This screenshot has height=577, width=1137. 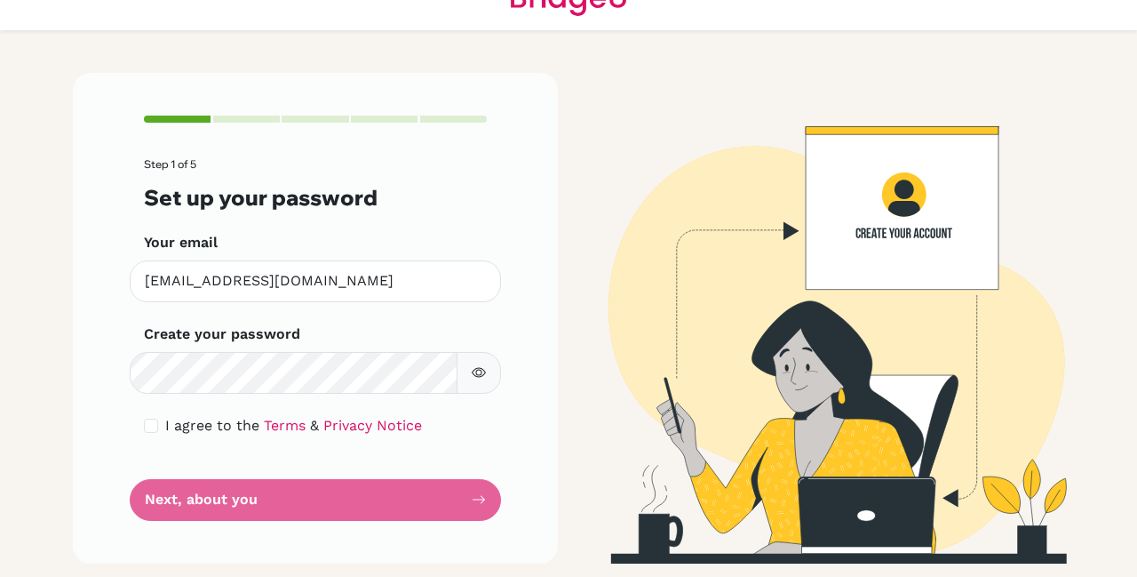 I want to click on span: I agree to the, so click(x=212, y=425).